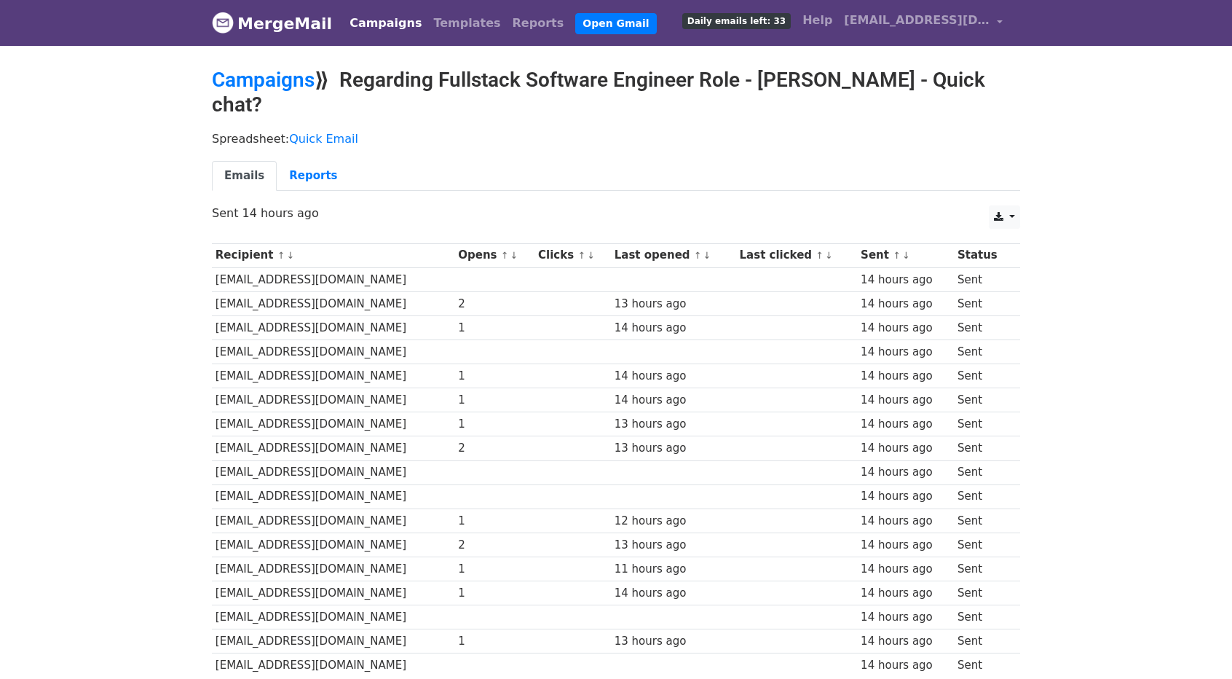 Image resolution: width=1232 pixels, height=679 pixels. Describe the element at coordinates (244, 176) in the screenshot. I see `a: Emails` at that location.